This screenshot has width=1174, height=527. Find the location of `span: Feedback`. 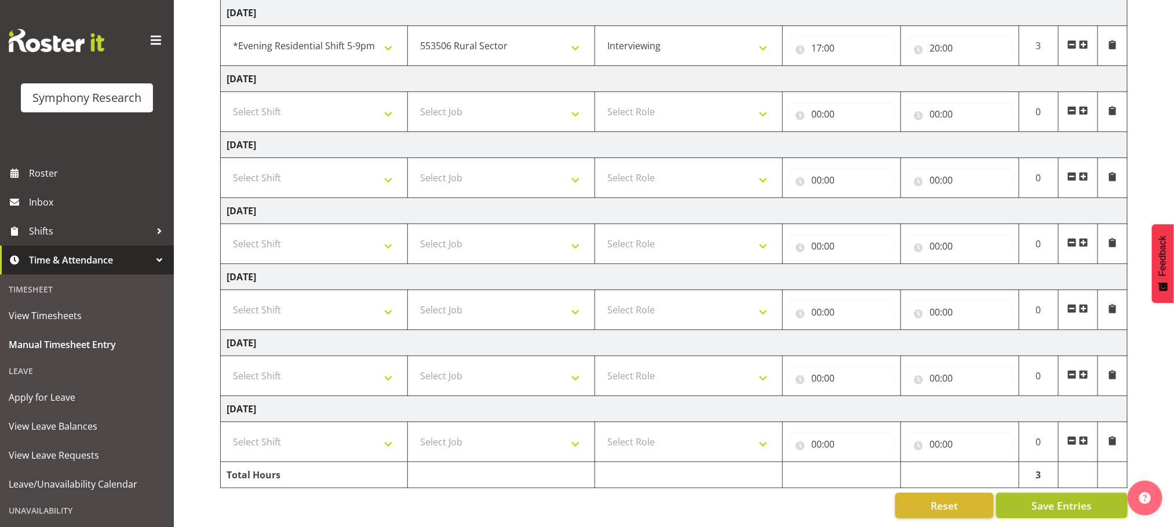

span: Feedback is located at coordinates (1163, 256).